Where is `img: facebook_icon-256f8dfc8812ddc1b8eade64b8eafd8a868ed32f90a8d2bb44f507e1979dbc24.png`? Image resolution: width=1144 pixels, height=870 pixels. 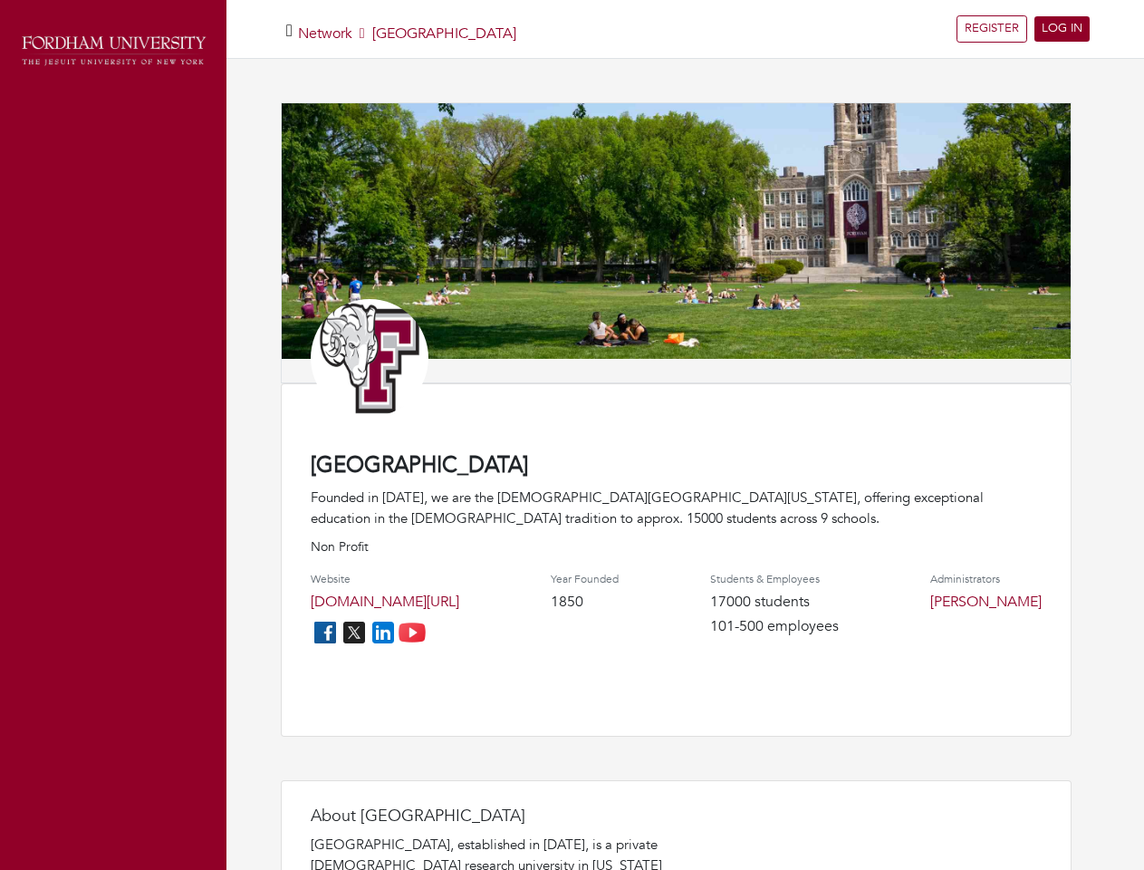 img: facebook_icon-256f8dfc8812ddc1b8eade64b8eafd8a868ed32f90a8d2bb44f507e1979dbc24.png is located at coordinates (325, 632).